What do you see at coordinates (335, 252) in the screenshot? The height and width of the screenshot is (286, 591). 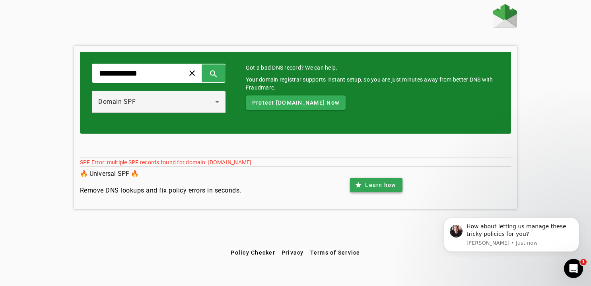 I see `button: Terms of Service` at bounding box center [335, 252].